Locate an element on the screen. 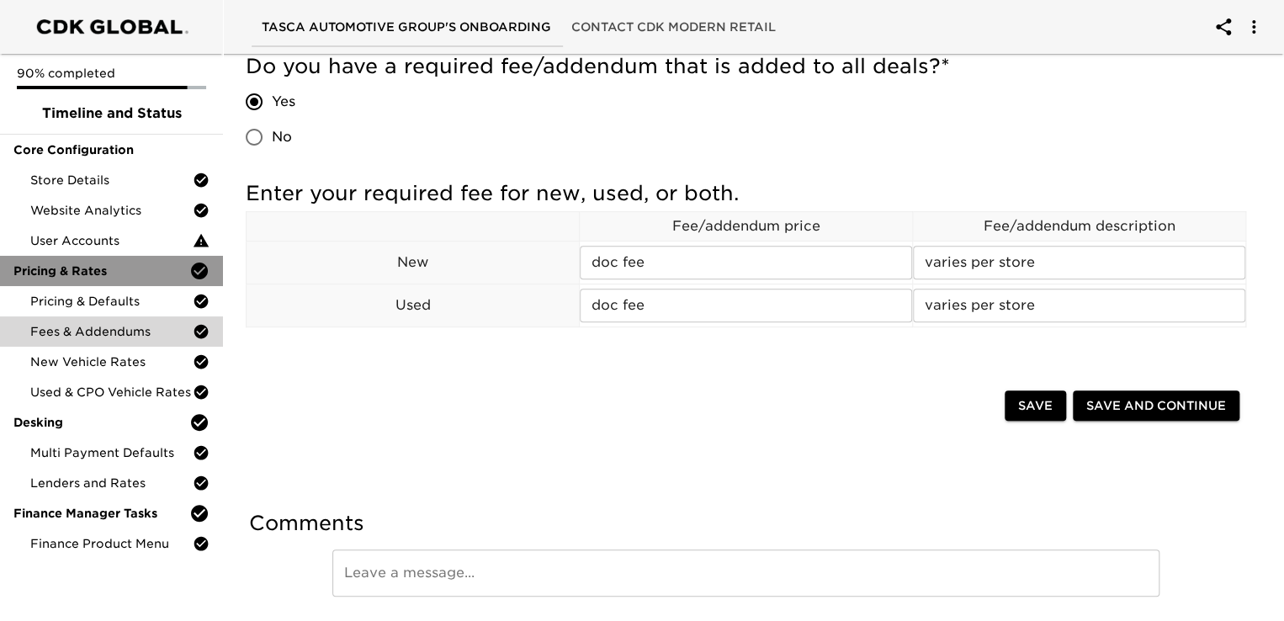 The width and height of the screenshot is (1284, 621). span: Pricing & Rates is located at coordinates (101, 271).